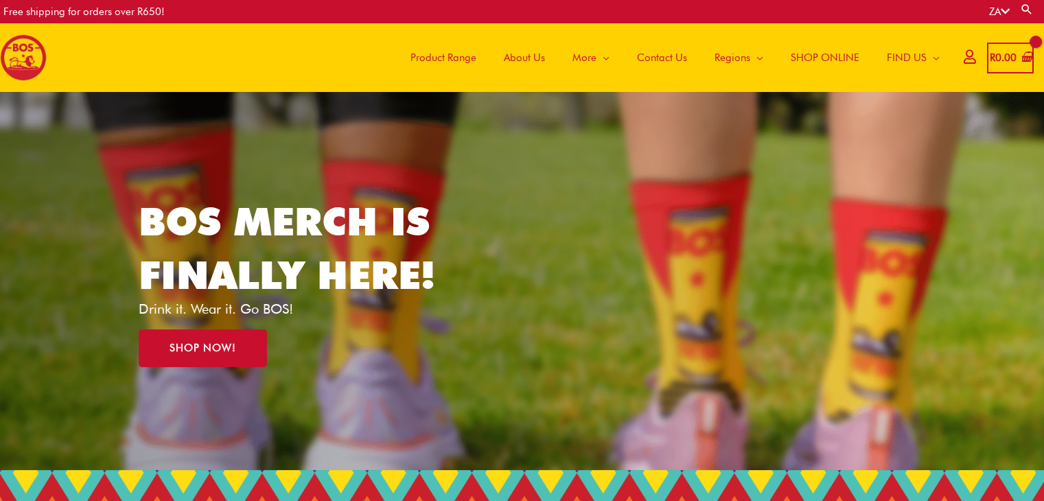 The image size is (1044, 501). Describe the element at coordinates (825, 58) in the screenshot. I see `a: SHOP ONLINE` at that location.